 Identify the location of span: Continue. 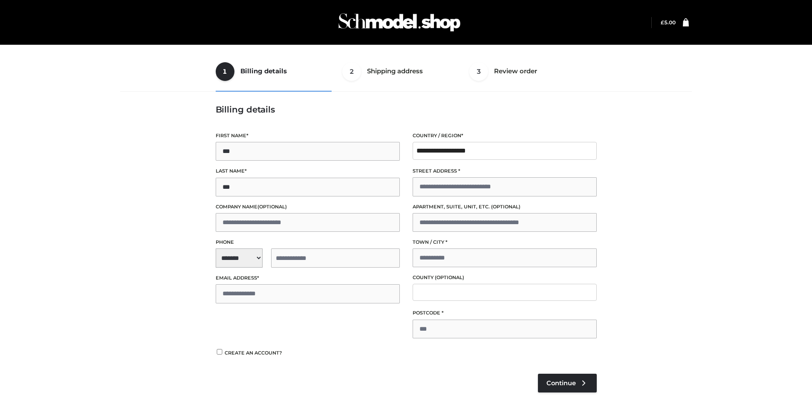
(561, 383).